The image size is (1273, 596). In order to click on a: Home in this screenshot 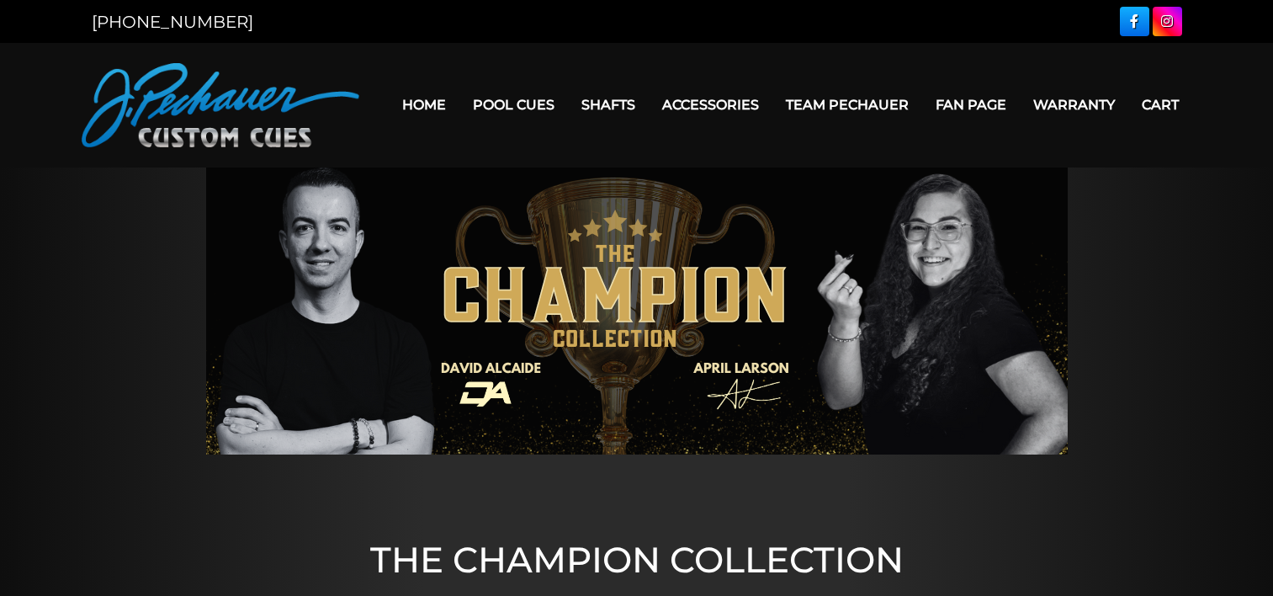, I will do `click(424, 104)`.